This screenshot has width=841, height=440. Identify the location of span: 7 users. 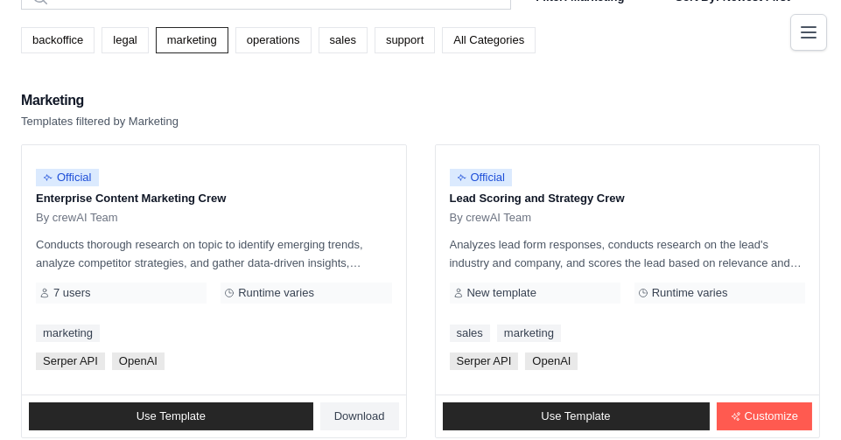
(72, 293).